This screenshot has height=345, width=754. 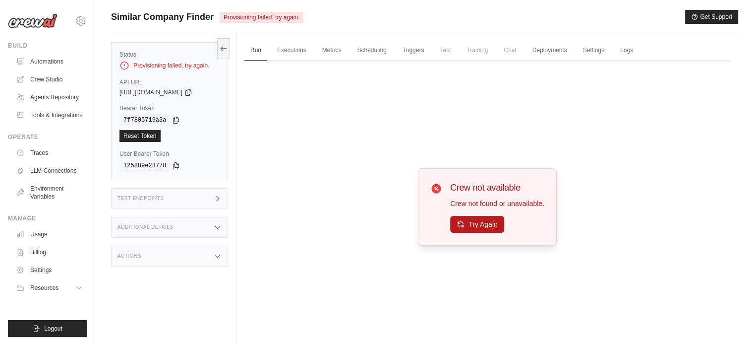 What do you see at coordinates (292, 51) in the screenshot?
I see `a: Executions` at bounding box center [292, 51].